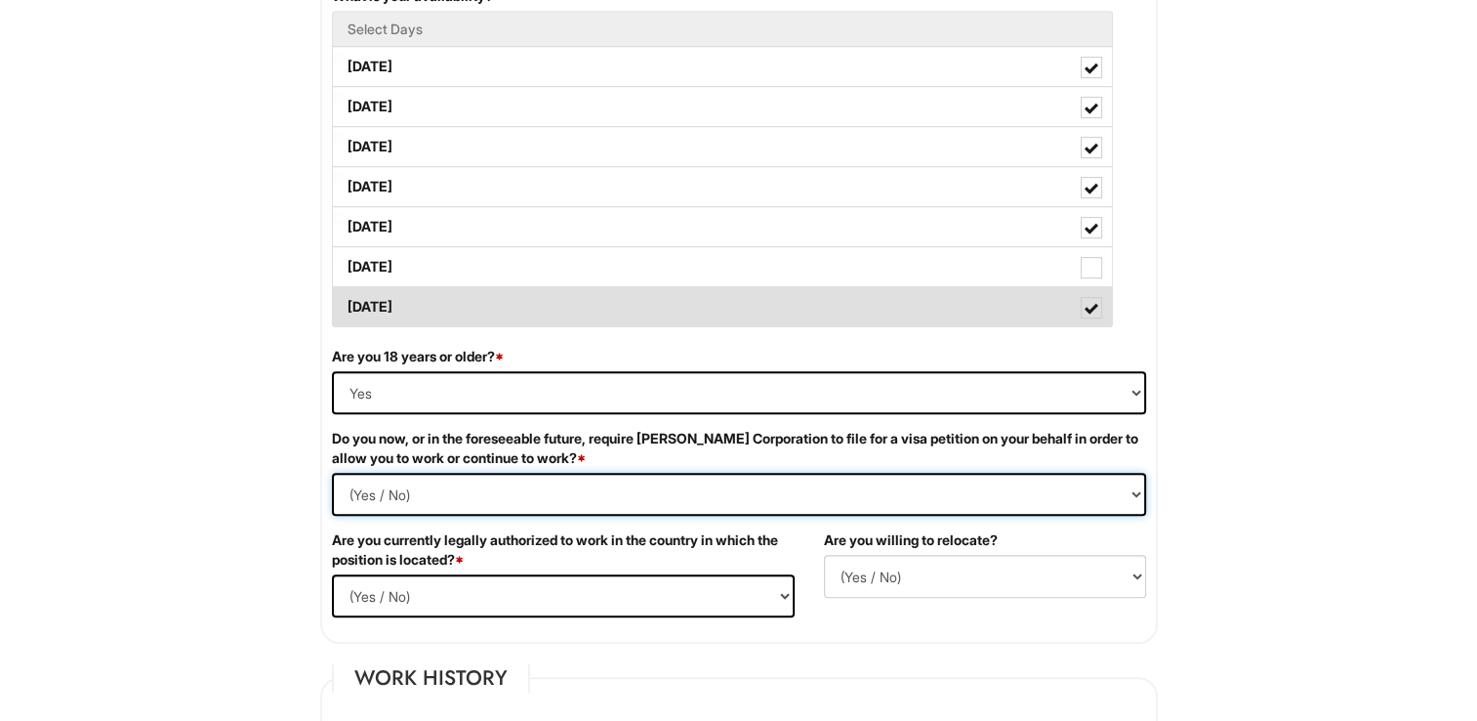  I want to click on label: Are you currently legally authorized to work in the country in which the position is located?, so click(563, 550).